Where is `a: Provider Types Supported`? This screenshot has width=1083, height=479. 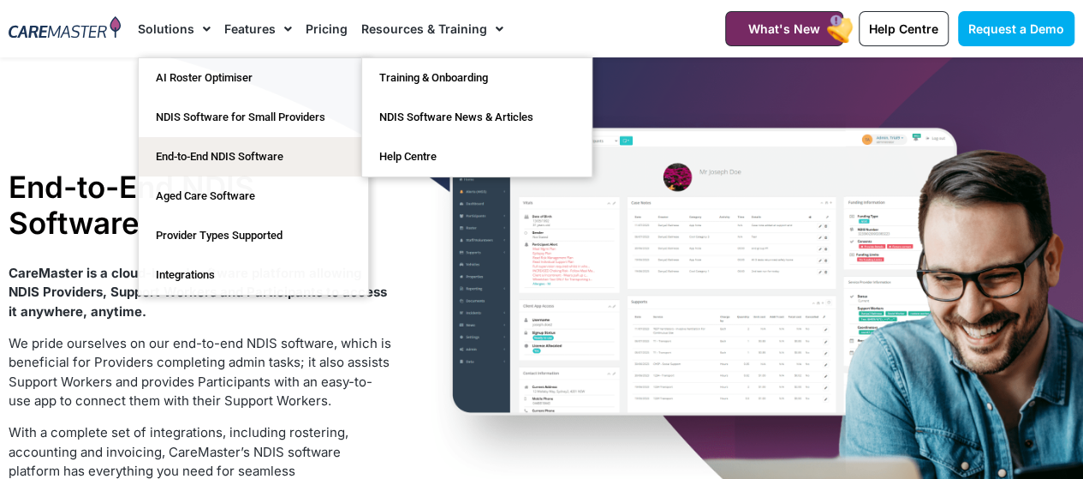
a: Provider Types Supported is located at coordinates (253, 235).